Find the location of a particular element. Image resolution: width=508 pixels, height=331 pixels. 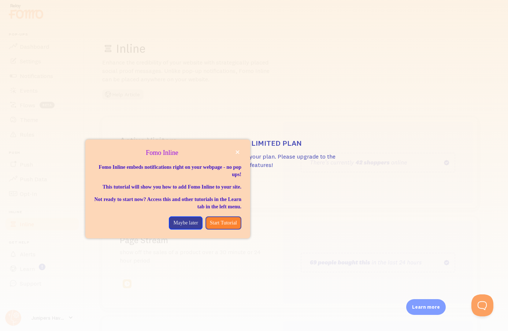

p: Maybe later is located at coordinates (185, 223).